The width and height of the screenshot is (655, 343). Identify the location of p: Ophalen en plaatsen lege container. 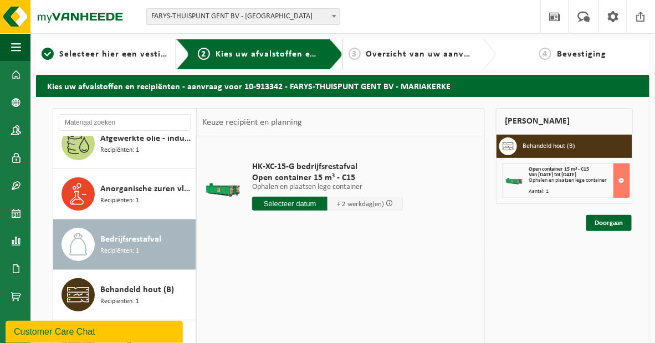
(327, 187).